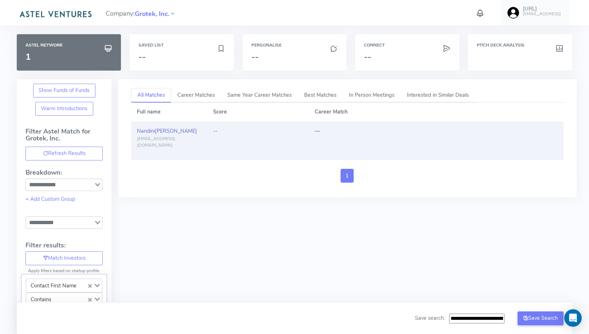 The image size is (589, 334). Describe the element at coordinates (169, 112) in the screenshot. I see `th: Full name` at that location.